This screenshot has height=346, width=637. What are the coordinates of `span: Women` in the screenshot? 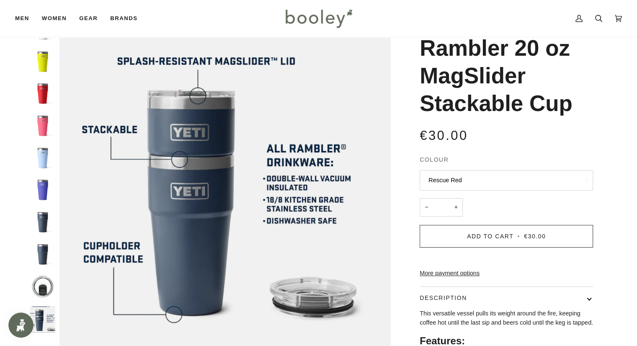 It's located at (54, 18).